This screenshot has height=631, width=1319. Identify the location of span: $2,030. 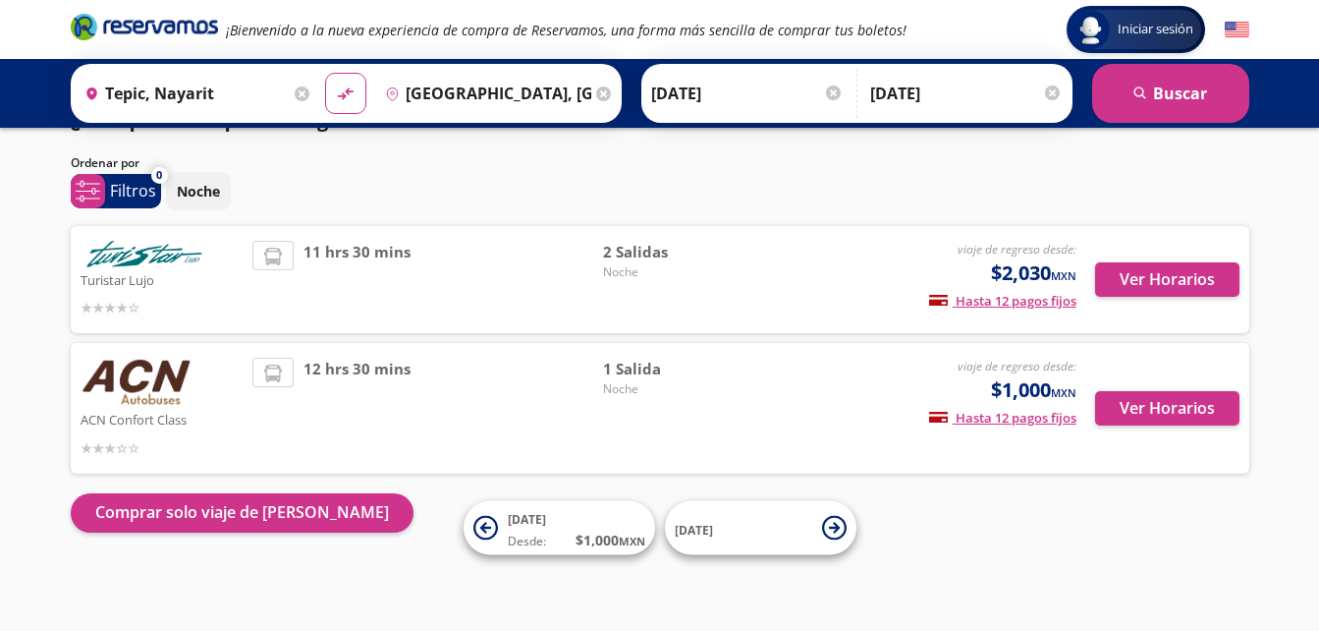
(1033, 273).